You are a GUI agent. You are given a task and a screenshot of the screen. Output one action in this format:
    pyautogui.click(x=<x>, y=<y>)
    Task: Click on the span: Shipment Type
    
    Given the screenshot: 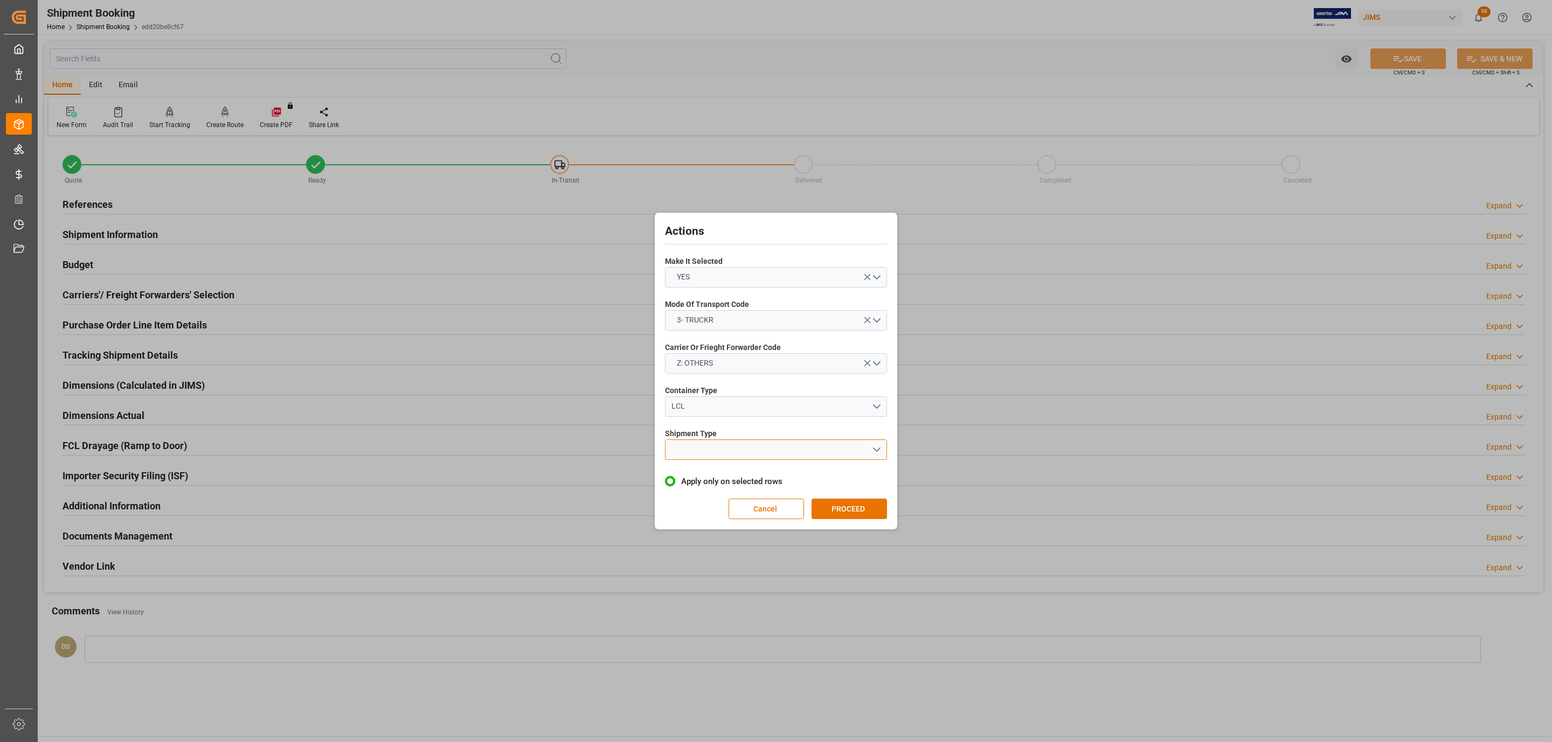 What is the action you would take?
    pyautogui.click(x=691, y=434)
    